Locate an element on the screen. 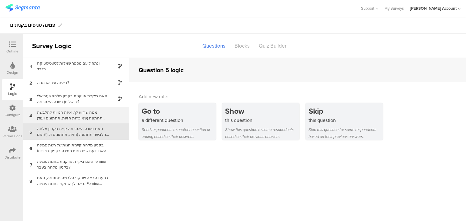  div: Question 5 logic is located at coordinates (161, 70).